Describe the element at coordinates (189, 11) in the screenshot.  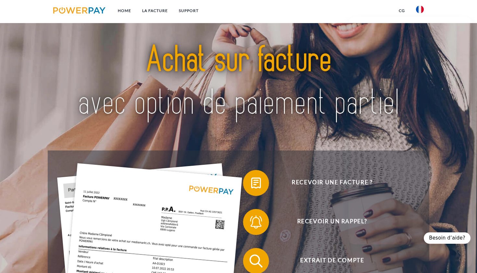
I see `a: Support` at that location.